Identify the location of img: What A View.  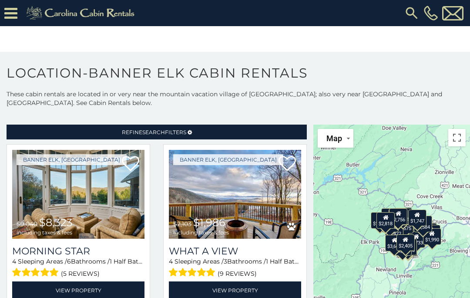
(235, 194).